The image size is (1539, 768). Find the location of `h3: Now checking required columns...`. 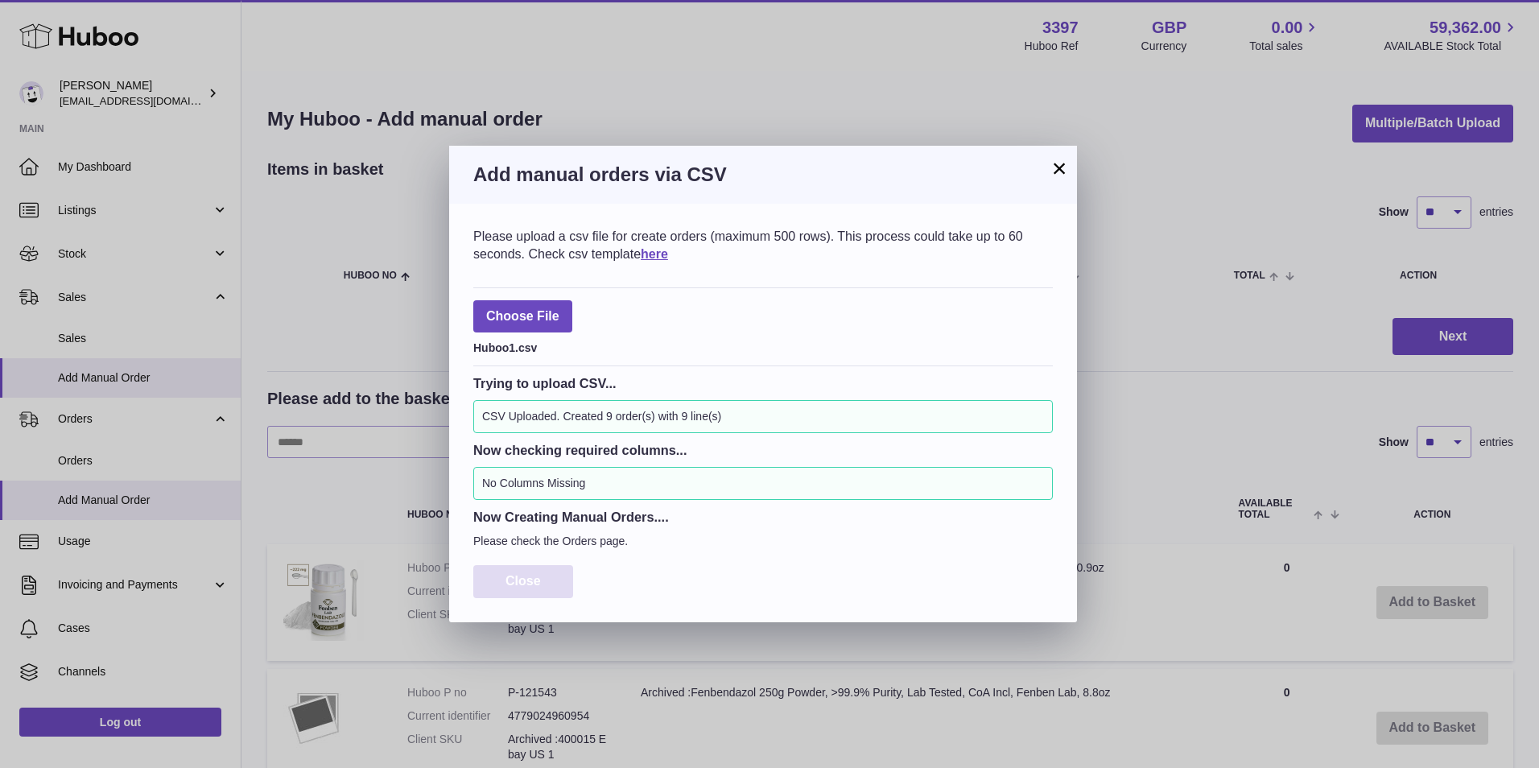

h3: Now checking required columns... is located at coordinates (763, 450).